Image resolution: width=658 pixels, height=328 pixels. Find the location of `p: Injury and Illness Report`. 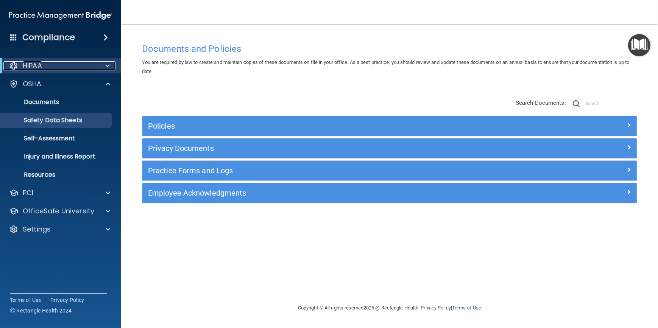

p: Injury and Illness Report is located at coordinates (56, 157).